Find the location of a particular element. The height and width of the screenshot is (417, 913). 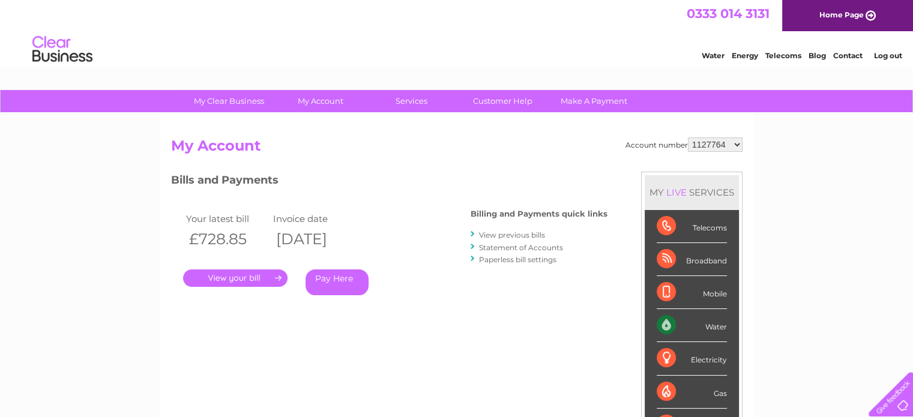

div: Electricity is located at coordinates (691, 358).